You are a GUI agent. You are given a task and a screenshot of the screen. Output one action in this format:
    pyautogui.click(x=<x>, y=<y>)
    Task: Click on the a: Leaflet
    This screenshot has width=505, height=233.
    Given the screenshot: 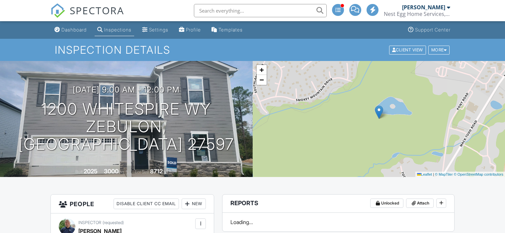 What is the action you would take?
    pyautogui.click(x=424, y=175)
    